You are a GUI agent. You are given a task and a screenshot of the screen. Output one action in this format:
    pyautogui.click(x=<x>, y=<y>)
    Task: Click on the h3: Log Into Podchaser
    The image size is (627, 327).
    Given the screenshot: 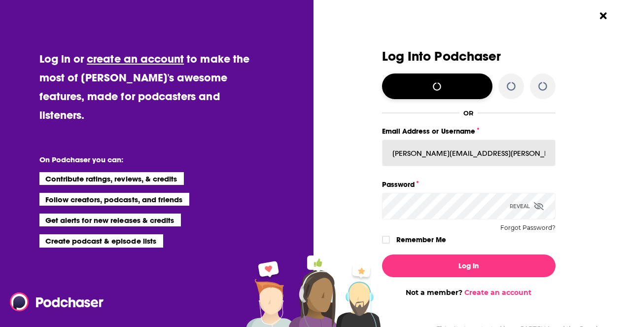 What is the action you would take?
    pyautogui.click(x=469, y=56)
    